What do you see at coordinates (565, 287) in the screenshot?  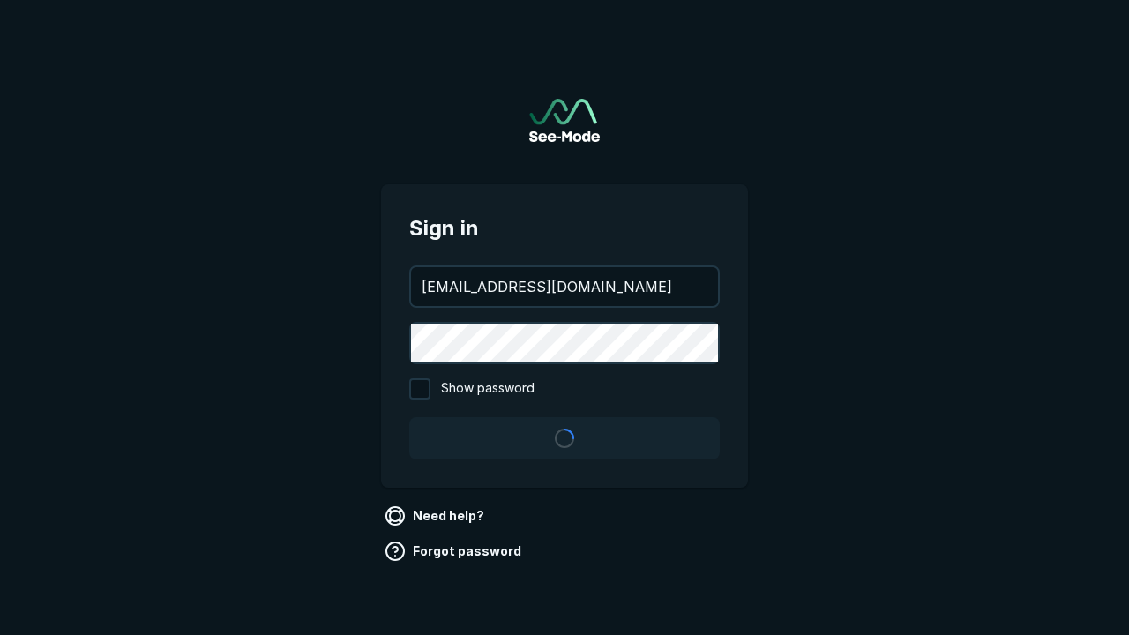 I see `input: your@email.com` at bounding box center [565, 287].